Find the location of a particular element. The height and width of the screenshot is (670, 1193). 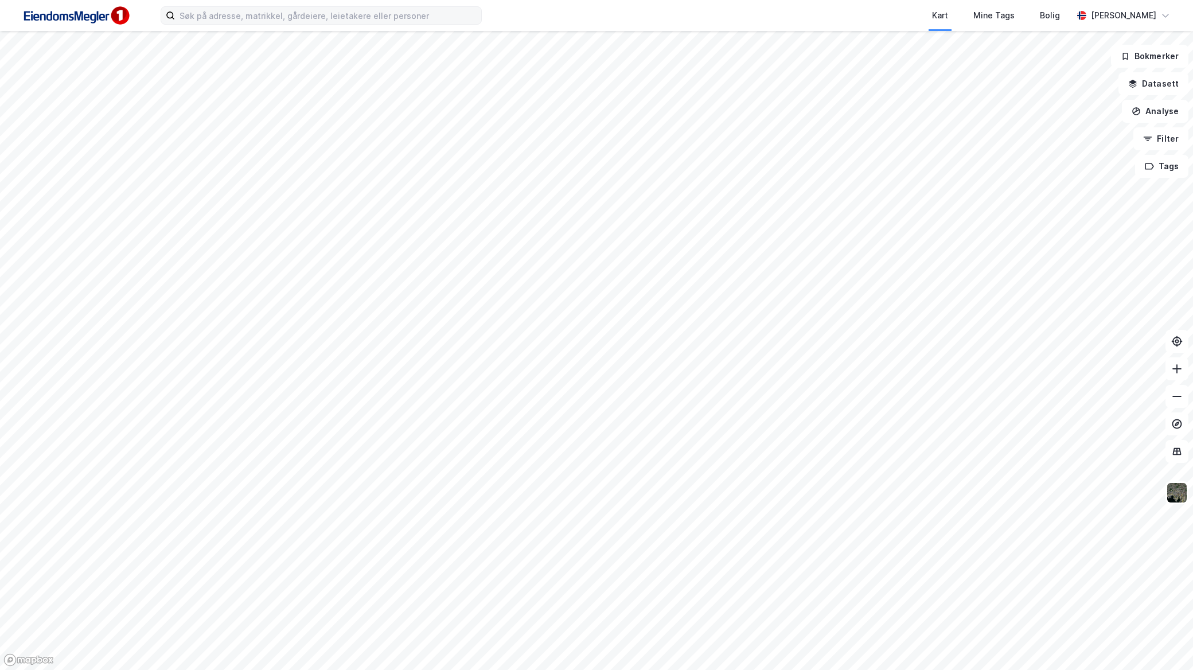

div: Mine Tags is located at coordinates (994, 15).